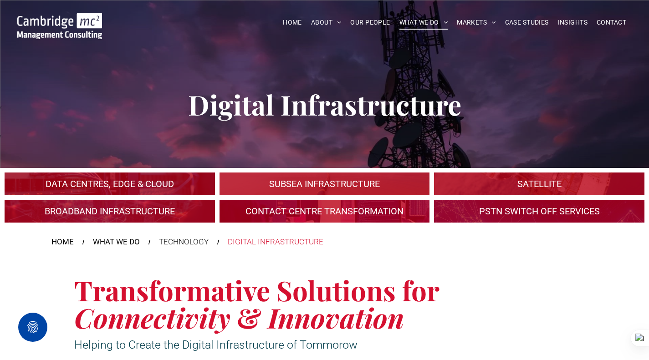 This screenshot has height=360, width=649. Describe the element at coordinates (325, 184) in the screenshot. I see `a: TECHNOLOGY > DIGITAL INFRASTRUCTURE > Subsea Infrastructure | Cambridge MC` at that location.